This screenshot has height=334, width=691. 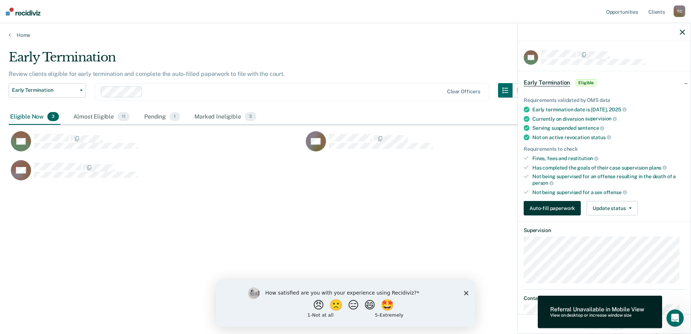 I want to click on a: Navigate to form link, so click(x=554, y=208).